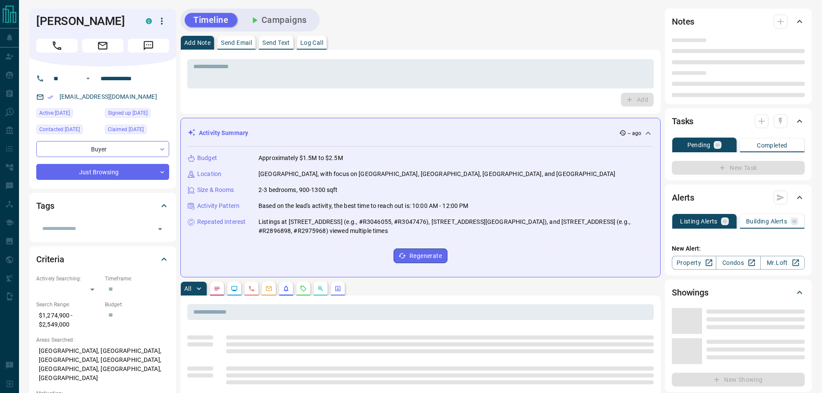 Image resolution: width=822 pixels, height=393 pixels. Describe the element at coordinates (766, 221) in the screenshot. I see `p: Building Alerts` at that location.